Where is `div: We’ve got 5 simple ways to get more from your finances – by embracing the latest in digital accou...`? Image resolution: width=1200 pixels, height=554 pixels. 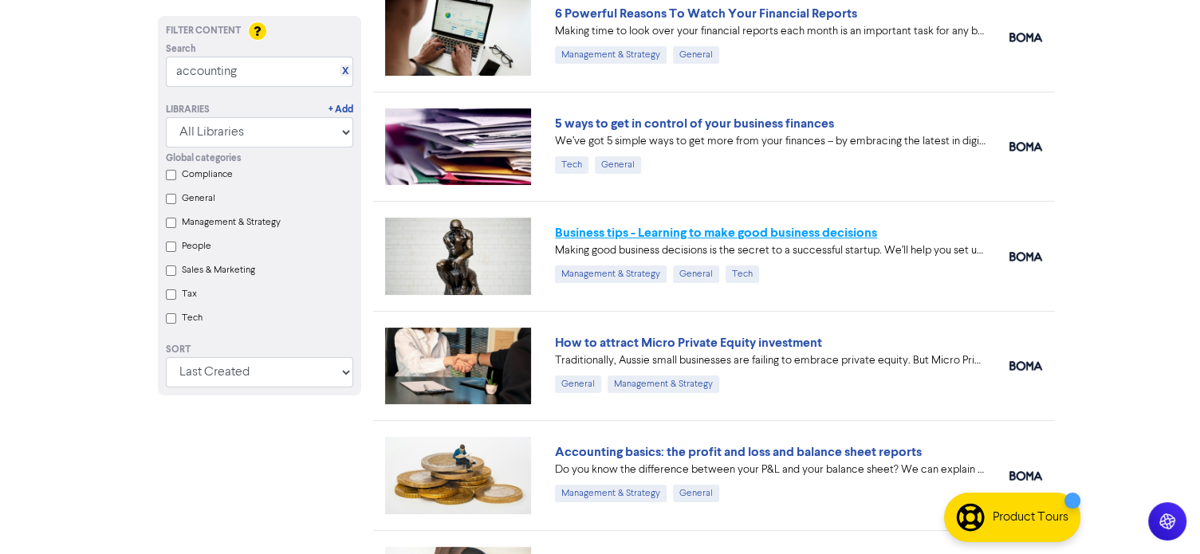
div: We’ve got 5 simple ways to get more from your finances – by embracing the latest in digital accou... is located at coordinates (770, 141).